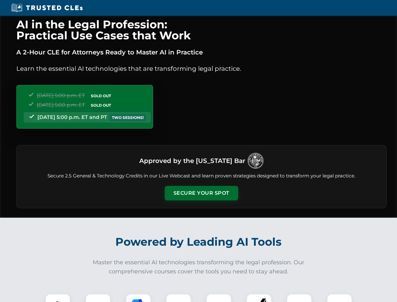 The height and width of the screenshot is (302, 397). Describe the element at coordinates (256, 161) in the screenshot. I see `img: Logo` at that location.